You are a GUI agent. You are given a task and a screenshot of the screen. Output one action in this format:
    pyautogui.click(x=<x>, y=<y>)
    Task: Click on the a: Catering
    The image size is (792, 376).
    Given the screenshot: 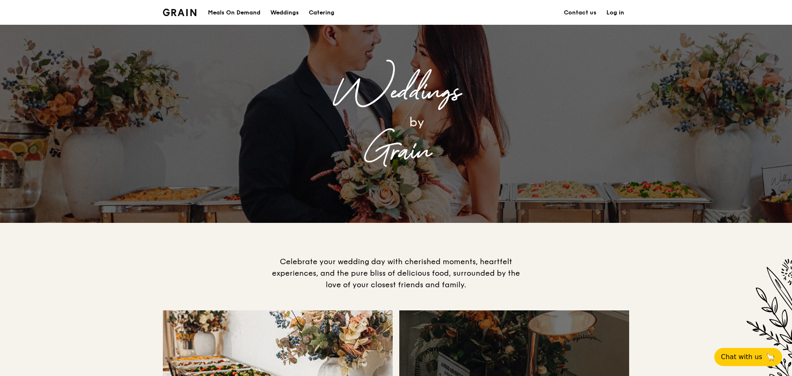 What is the action you would take?
    pyautogui.click(x=321, y=13)
    